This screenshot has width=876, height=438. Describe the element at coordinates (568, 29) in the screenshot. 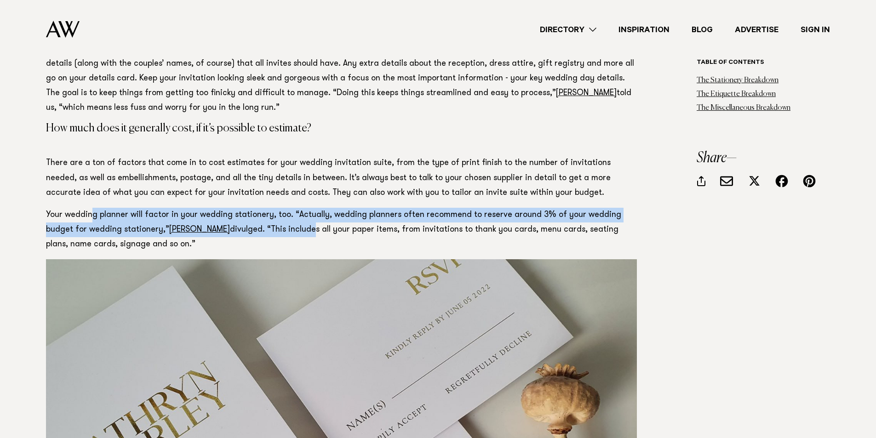

I see `a: Directory` at that location.